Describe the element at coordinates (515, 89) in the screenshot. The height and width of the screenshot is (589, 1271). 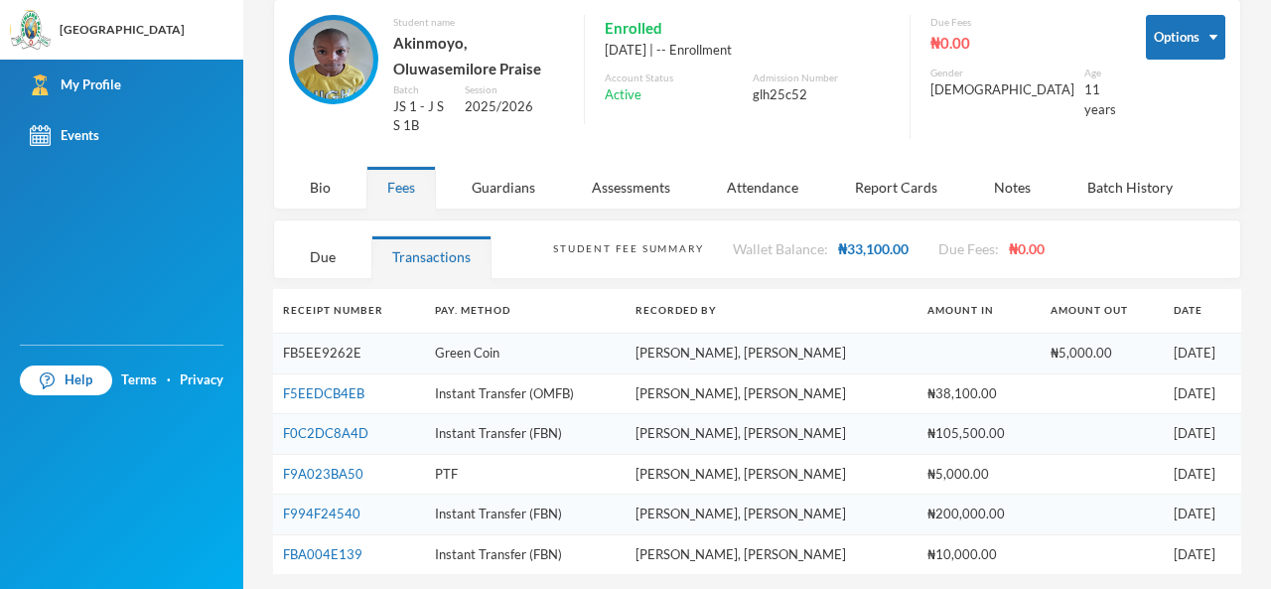
I see `div: Session` at that location.